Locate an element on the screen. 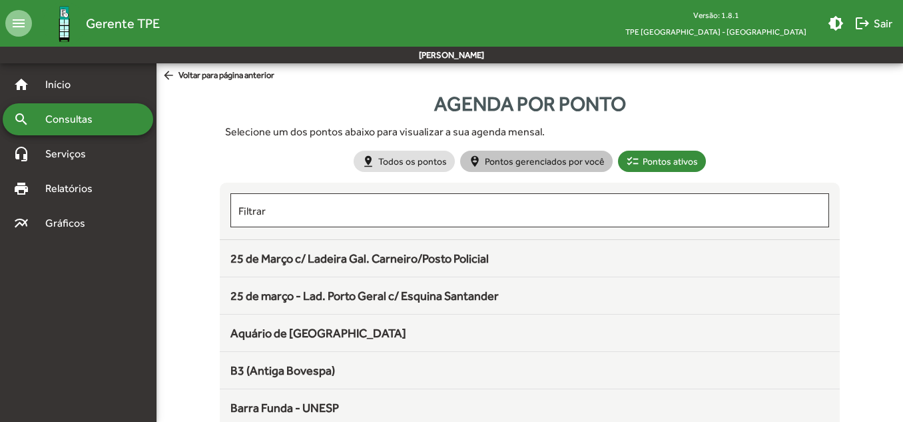 Image resolution: width=903 pixels, height=422 pixels. div: Versão: 1.8.1 is located at coordinates (716, 15).